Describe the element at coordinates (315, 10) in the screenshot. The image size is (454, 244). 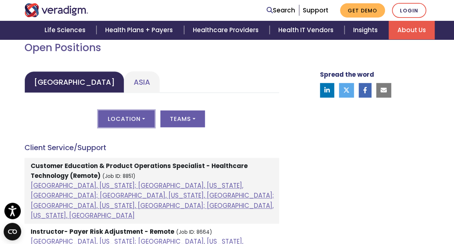
I see `a: Support` at that location.